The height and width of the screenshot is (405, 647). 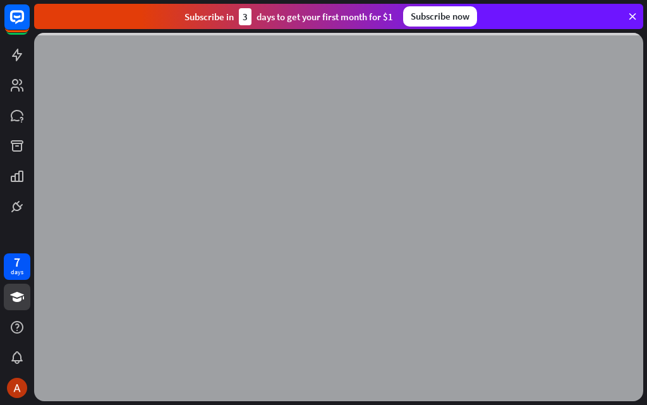 What do you see at coordinates (17, 262) in the screenshot?
I see `div: 7` at bounding box center [17, 262].